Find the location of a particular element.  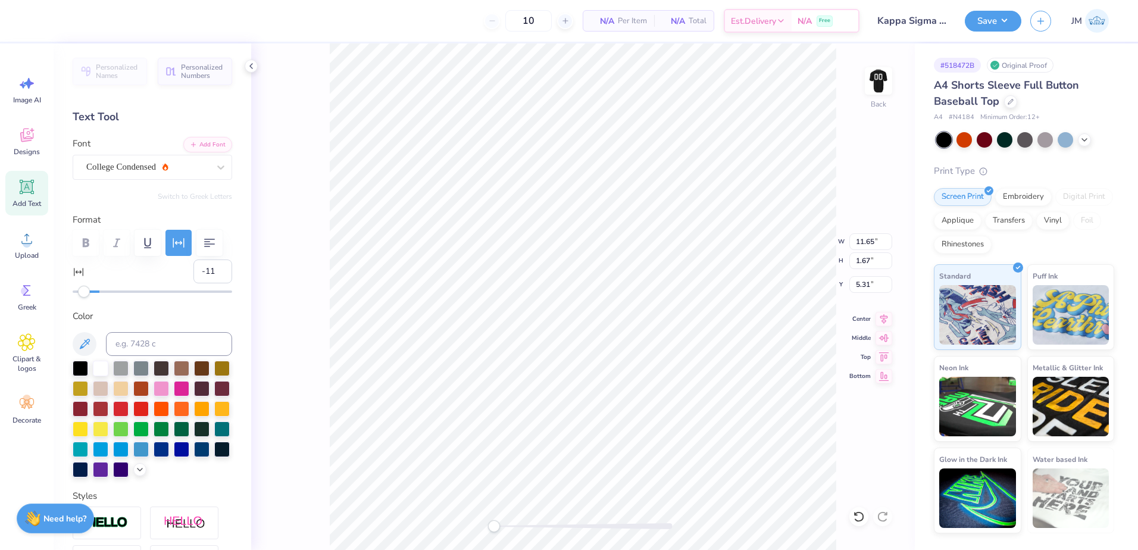

img: Standard is located at coordinates (977, 315).